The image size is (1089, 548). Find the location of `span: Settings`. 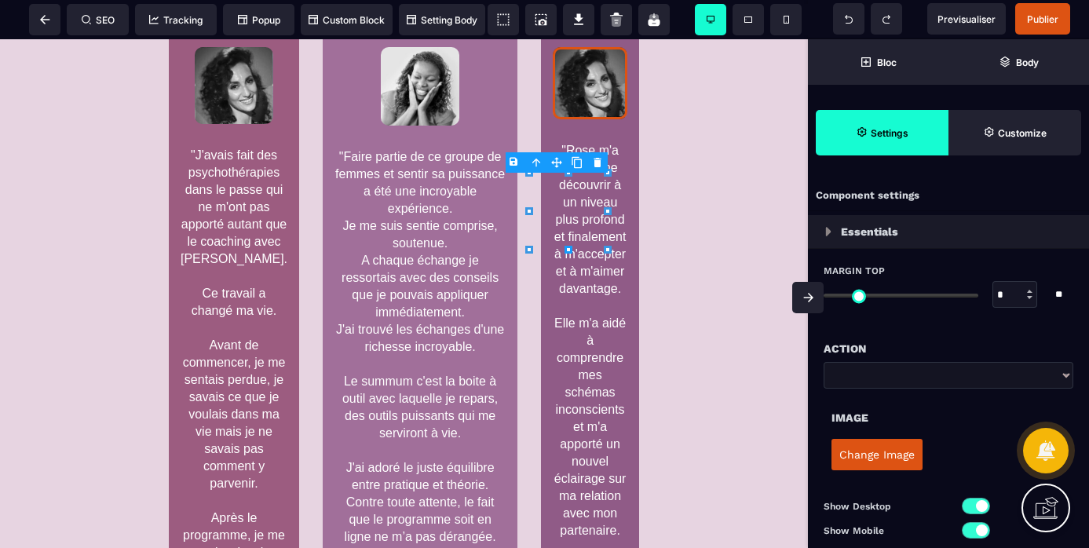

span: Settings is located at coordinates (882, 133).